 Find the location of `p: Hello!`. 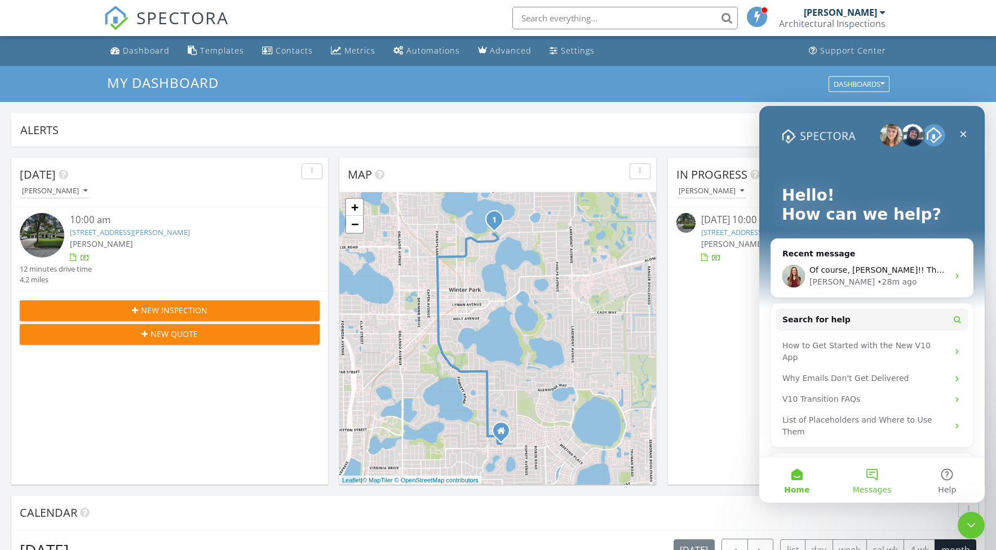

p: Hello! is located at coordinates (113, 90).